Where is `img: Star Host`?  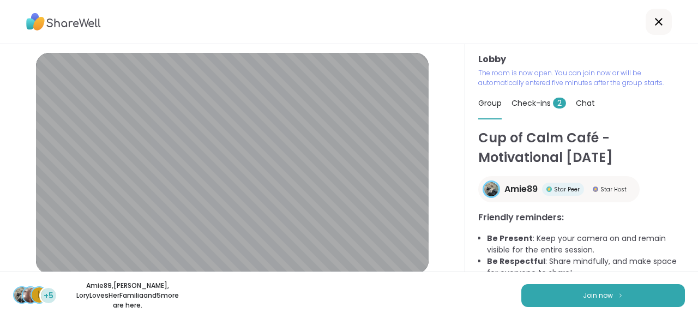
img: Star Host is located at coordinates (596, 189).